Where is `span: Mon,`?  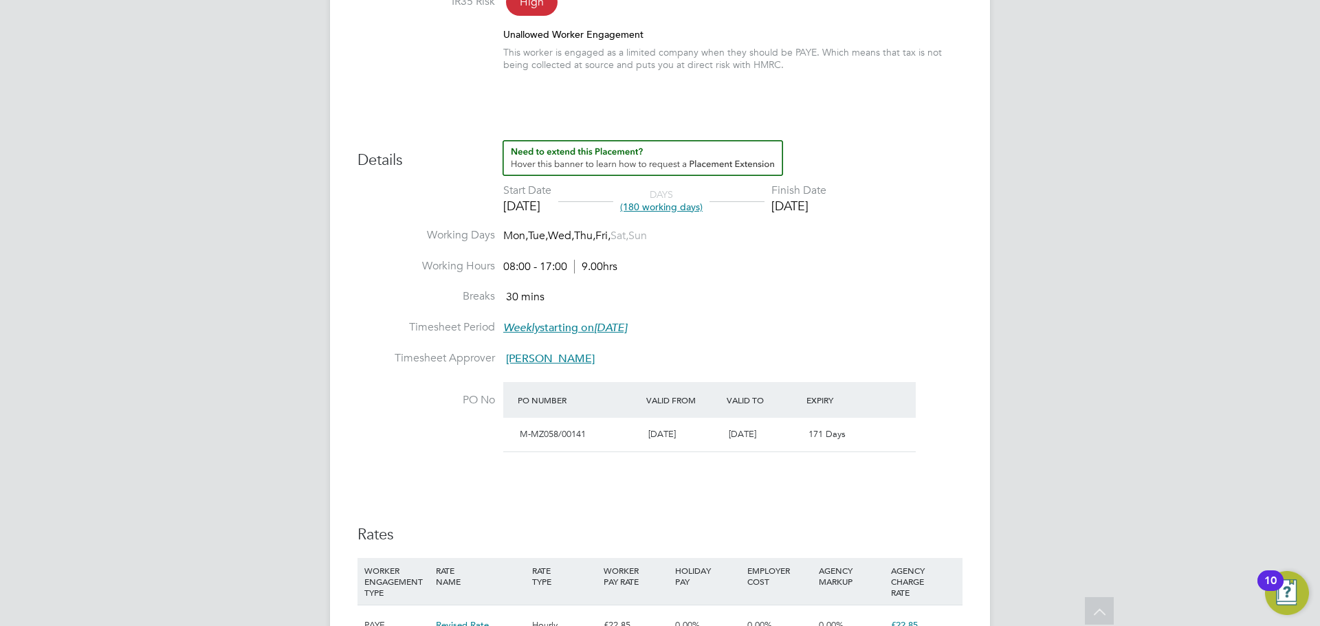
span: Mon, is located at coordinates (516, 236).